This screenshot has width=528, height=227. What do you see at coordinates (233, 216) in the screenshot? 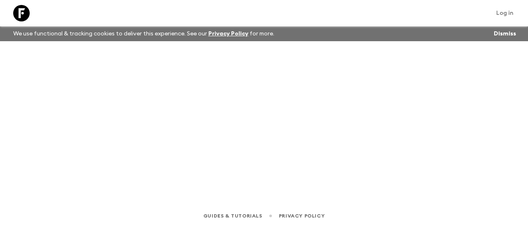
I see `a: Guides & Tutorials` at bounding box center [233, 216].